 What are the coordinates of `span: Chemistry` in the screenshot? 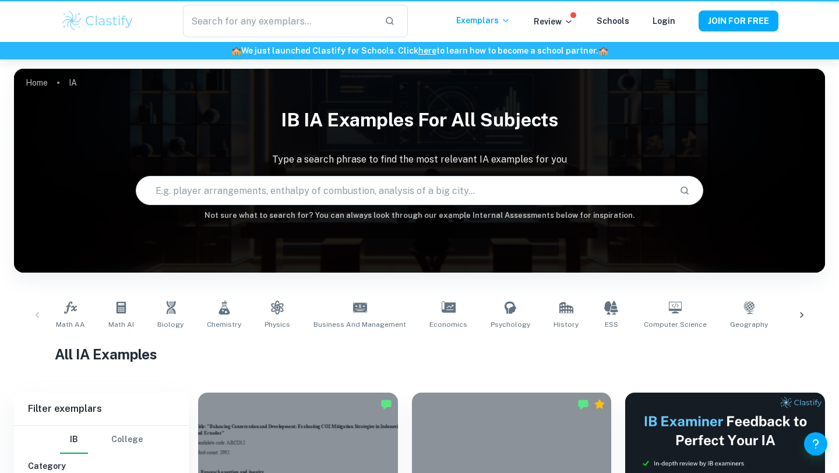 It's located at (224, 324).